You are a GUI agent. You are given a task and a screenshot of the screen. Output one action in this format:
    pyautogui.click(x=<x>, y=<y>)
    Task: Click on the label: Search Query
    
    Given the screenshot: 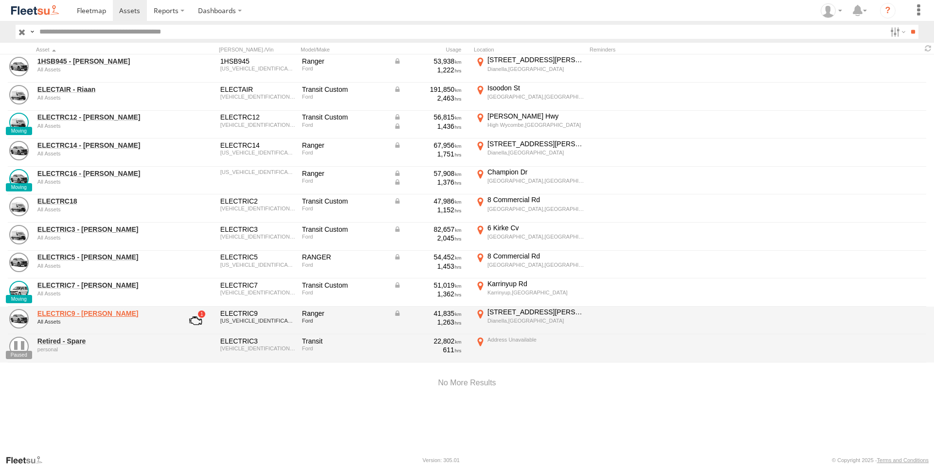 What is the action you would take?
    pyautogui.click(x=32, y=32)
    